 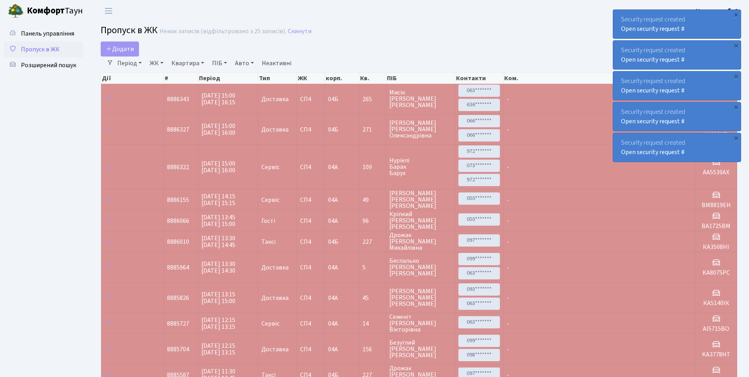 I want to click on h5: BM8819EH, so click(x=716, y=205).